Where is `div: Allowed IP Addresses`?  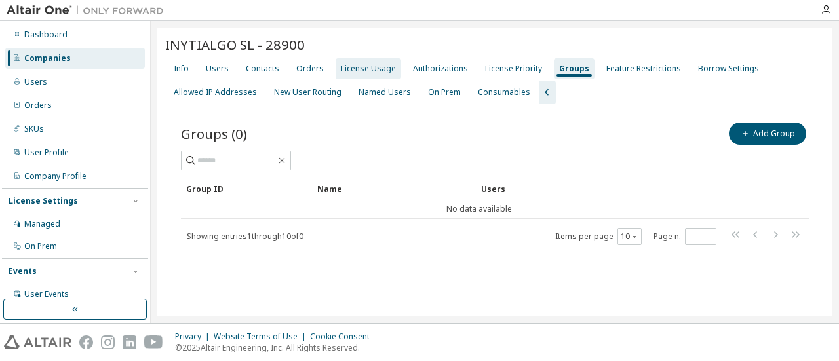
div: Allowed IP Addresses is located at coordinates (215, 92).